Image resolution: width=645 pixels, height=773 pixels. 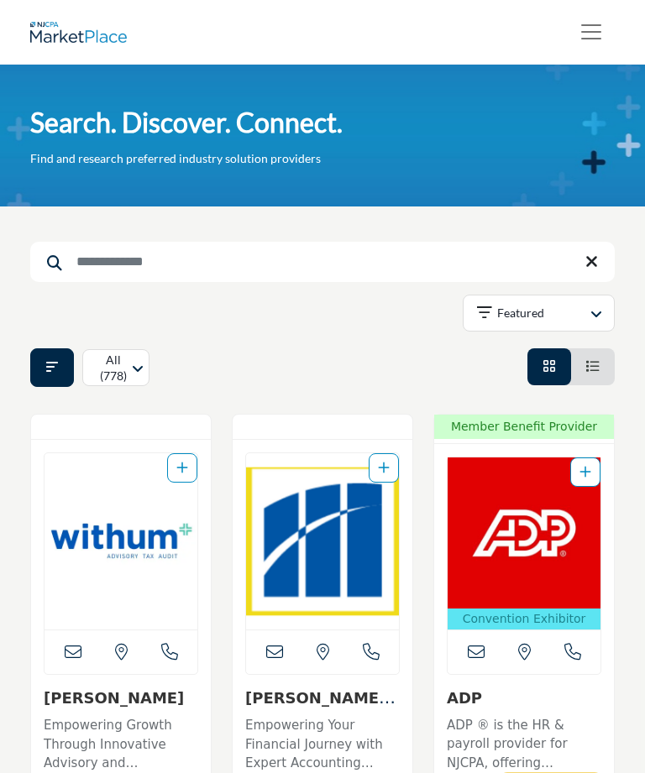 I want to click on h1: Search. Discover. Connect., so click(x=186, y=123).